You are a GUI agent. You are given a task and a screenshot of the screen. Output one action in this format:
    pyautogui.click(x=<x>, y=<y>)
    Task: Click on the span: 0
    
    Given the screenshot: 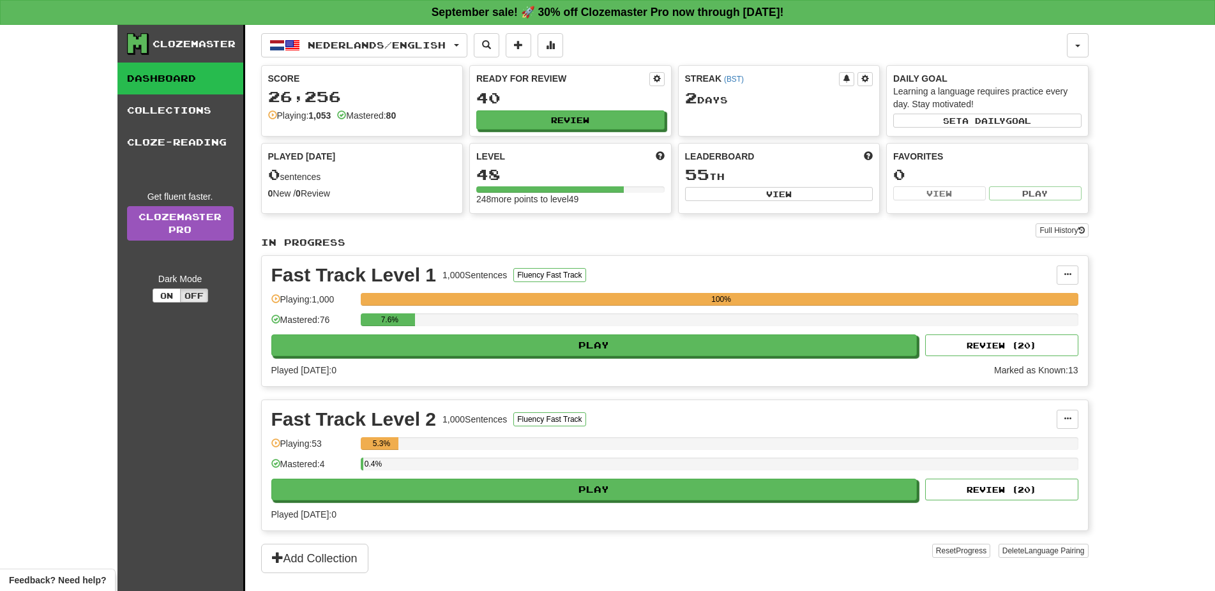 What is the action you would take?
    pyautogui.click(x=274, y=174)
    